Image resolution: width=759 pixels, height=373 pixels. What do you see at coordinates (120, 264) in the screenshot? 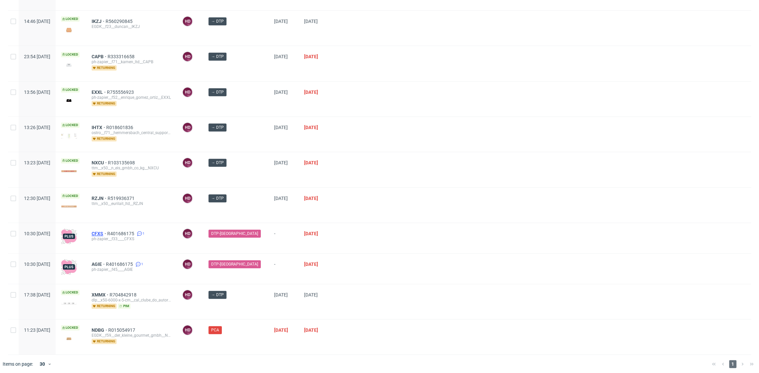
I see `a: R401686175` at bounding box center [120, 264].